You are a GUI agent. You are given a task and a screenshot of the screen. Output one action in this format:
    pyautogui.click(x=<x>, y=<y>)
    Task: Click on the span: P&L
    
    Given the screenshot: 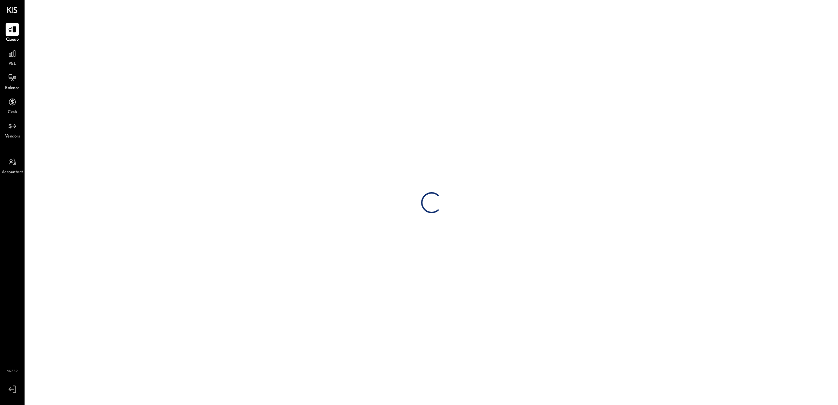 What is the action you would take?
    pyautogui.click(x=12, y=64)
    